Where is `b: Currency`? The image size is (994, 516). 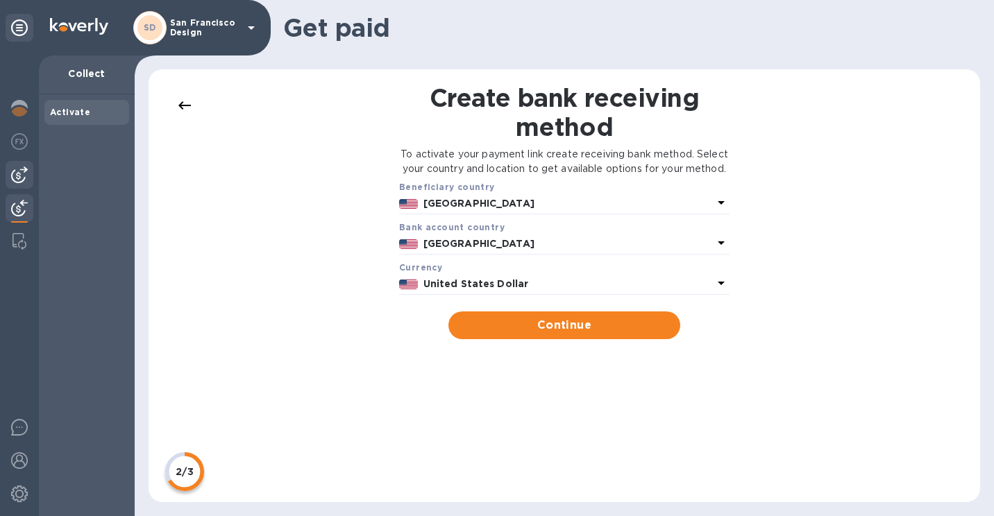
b: Currency is located at coordinates (421, 267).